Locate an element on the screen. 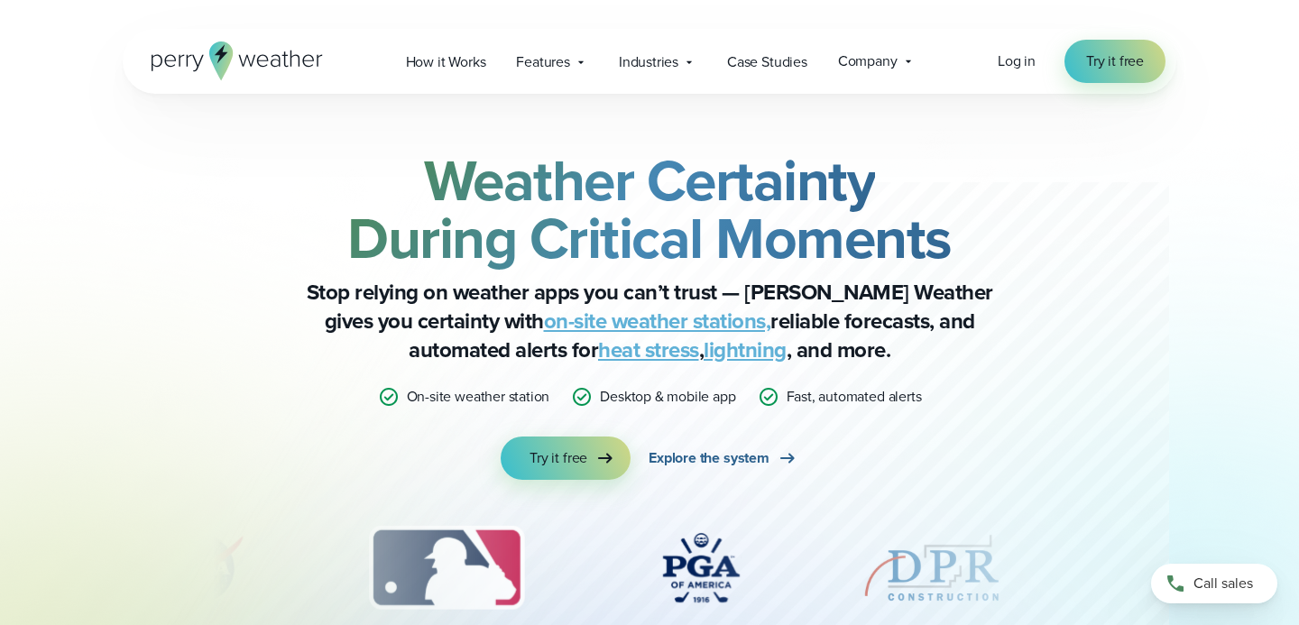 This screenshot has width=1299, height=625. span: Company is located at coordinates (868, 61).